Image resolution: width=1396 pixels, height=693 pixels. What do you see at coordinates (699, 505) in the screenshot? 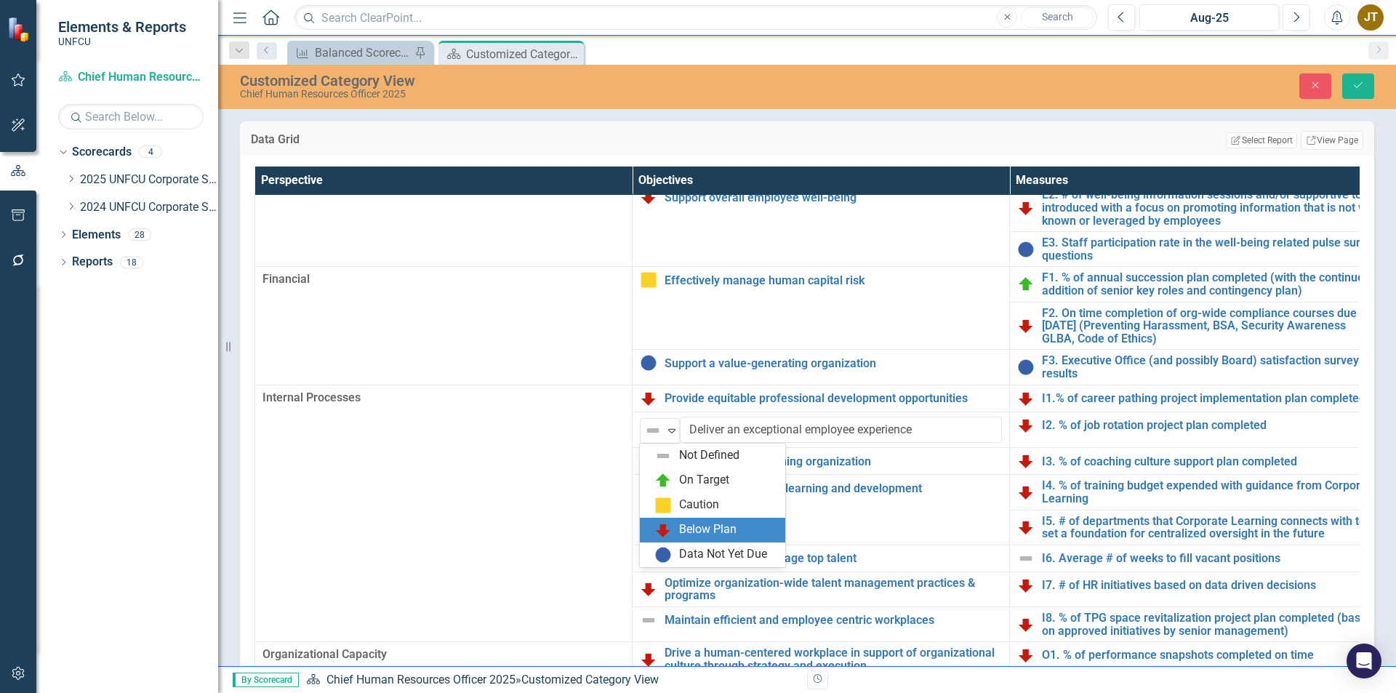
I see `div: Caution` at bounding box center [699, 505].